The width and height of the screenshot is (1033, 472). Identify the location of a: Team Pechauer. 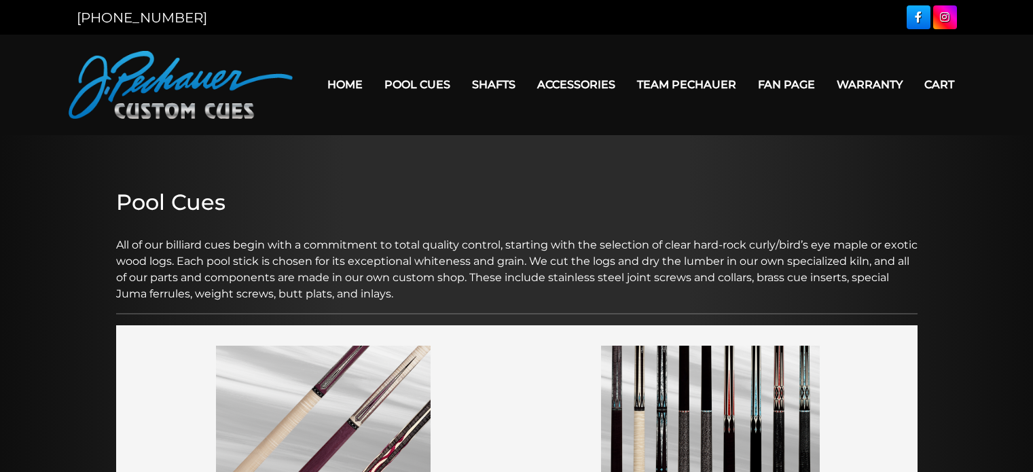
(687, 84).